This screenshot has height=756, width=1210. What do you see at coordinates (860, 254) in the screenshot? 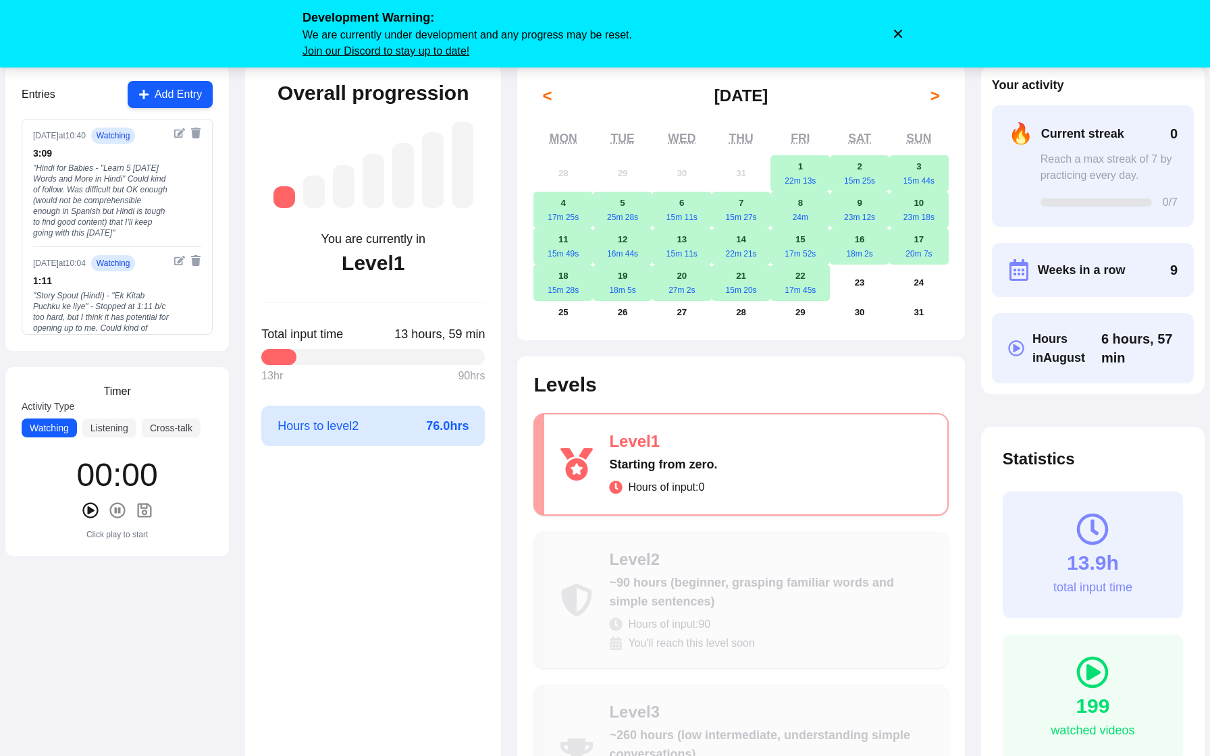
I see `div: 18m 2s` at bounding box center [860, 254].